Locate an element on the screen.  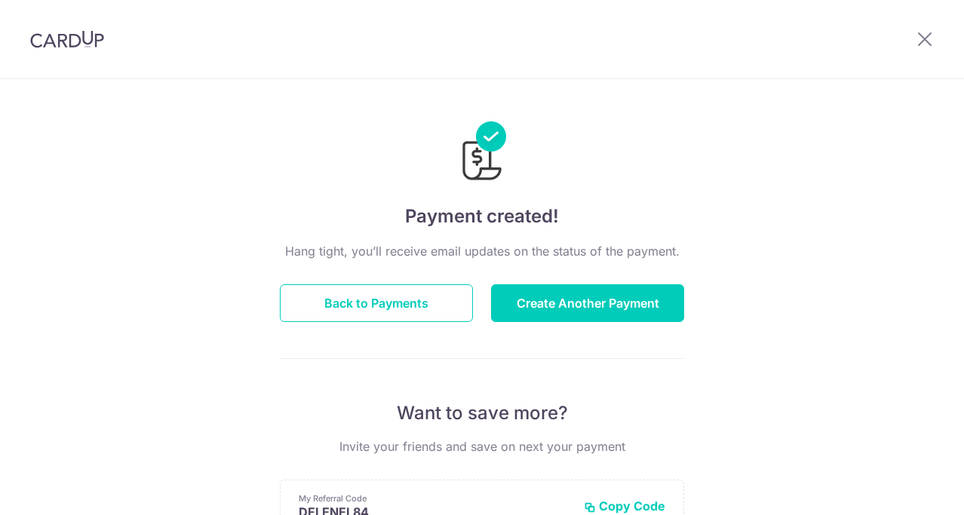
p: Hang tight, you’ll receive email updates on the status of the payment. is located at coordinates (482, 251).